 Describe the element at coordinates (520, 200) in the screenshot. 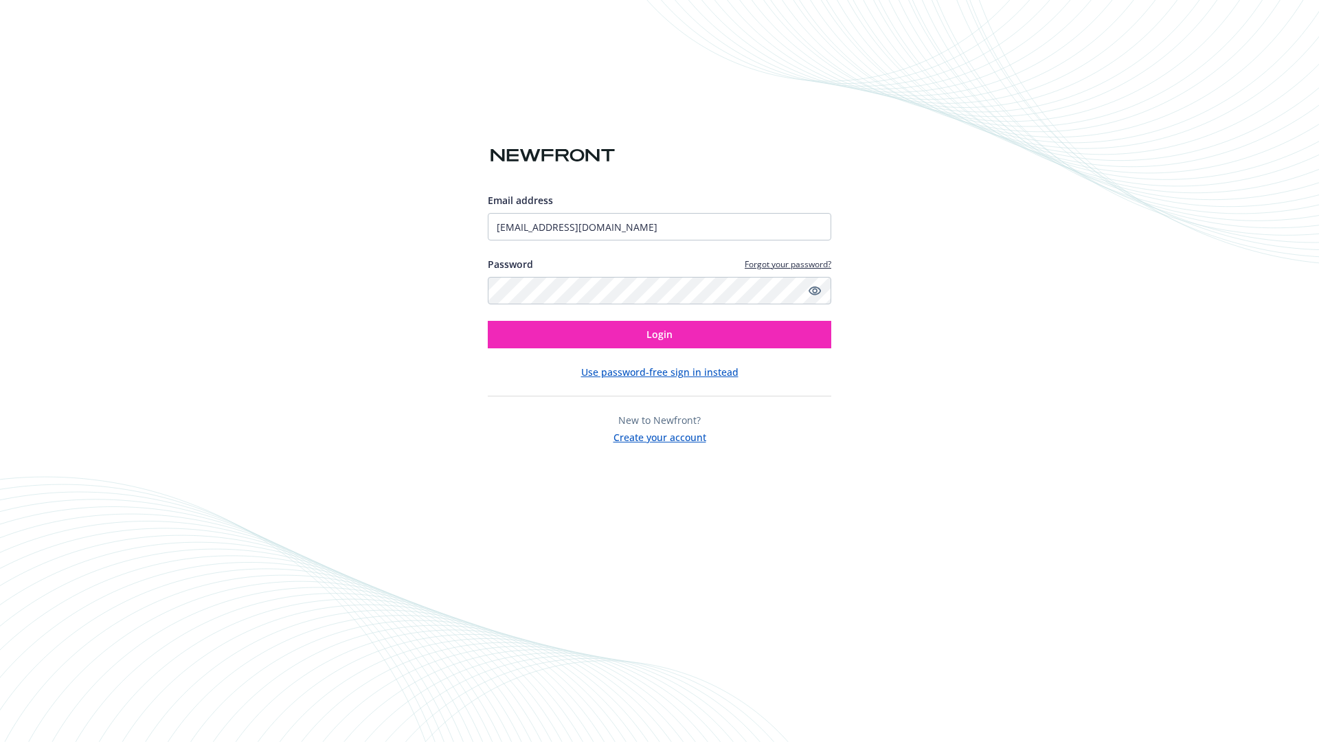

I see `span: Email address` at that location.